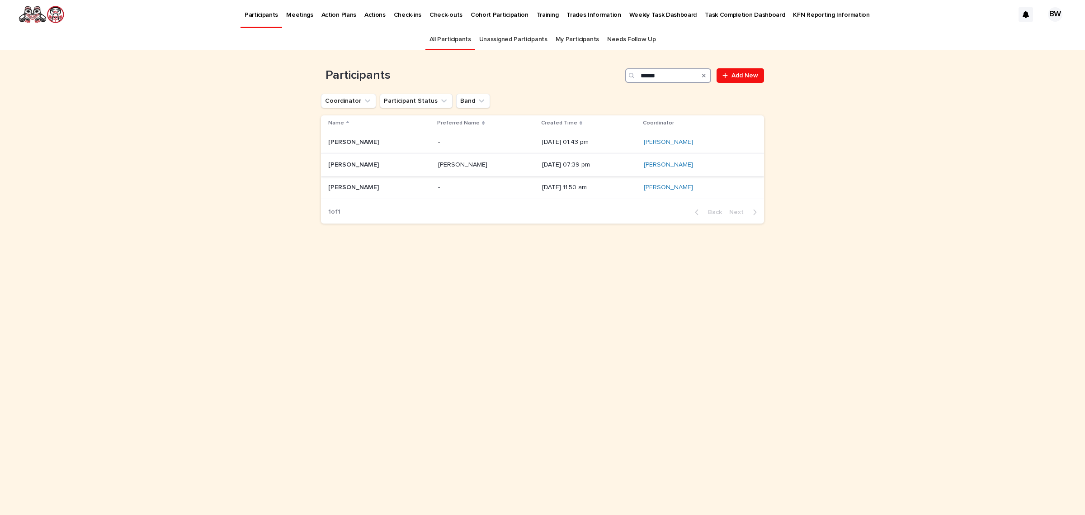 This screenshot has height=515, width=1085. Describe the element at coordinates (473, 101) in the screenshot. I see `button: Band` at that location.